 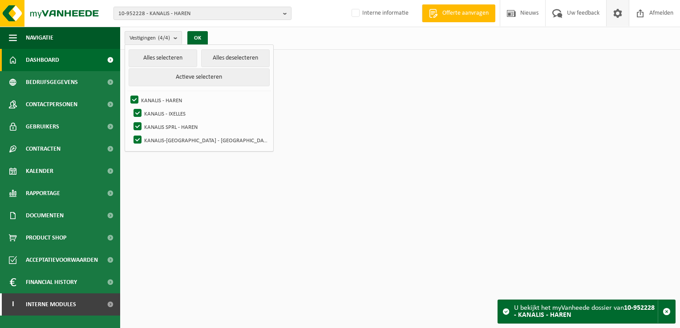 What do you see at coordinates (199, 100) in the screenshot?
I see `label: KANALIS - HAREN` at bounding box center [199, 100].